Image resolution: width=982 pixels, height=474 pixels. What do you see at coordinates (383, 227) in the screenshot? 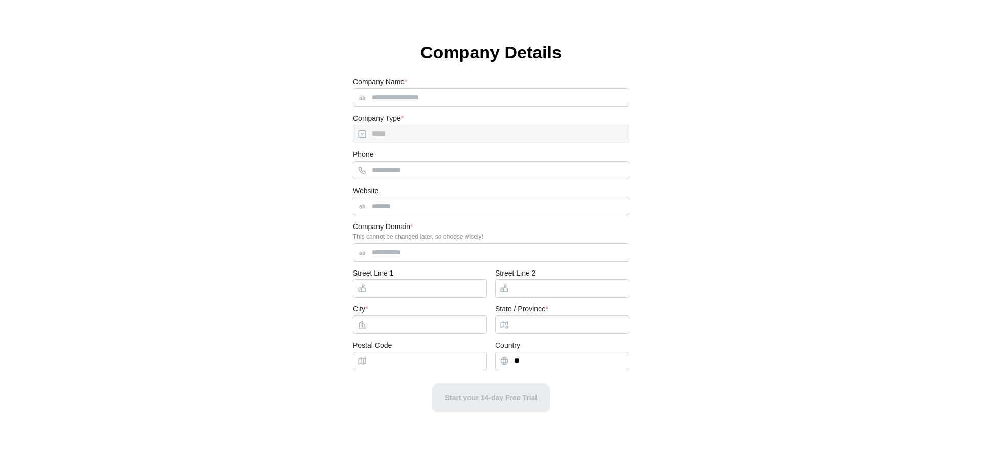
I see `label: Company Domain` at bounding box center [383, 227].